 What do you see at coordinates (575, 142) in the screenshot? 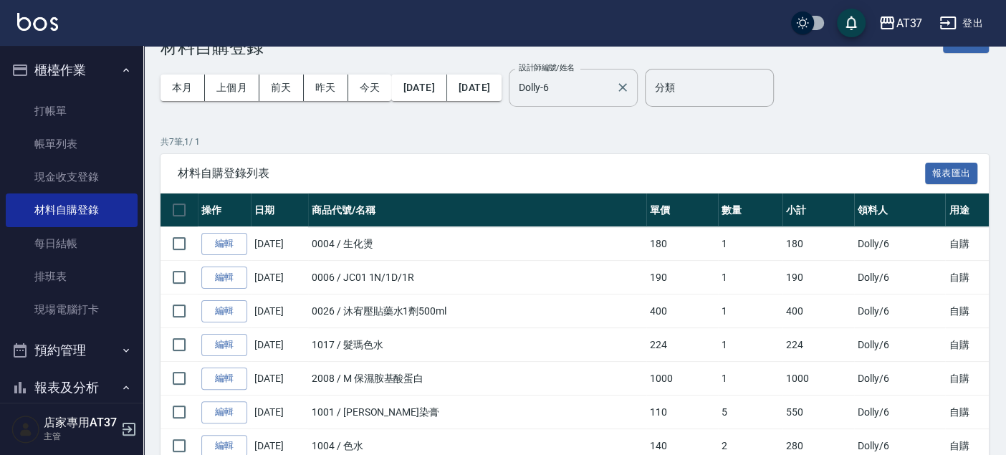
I see `p: 共 7 筆, 1 / 1` at bounding box center [575, 142].